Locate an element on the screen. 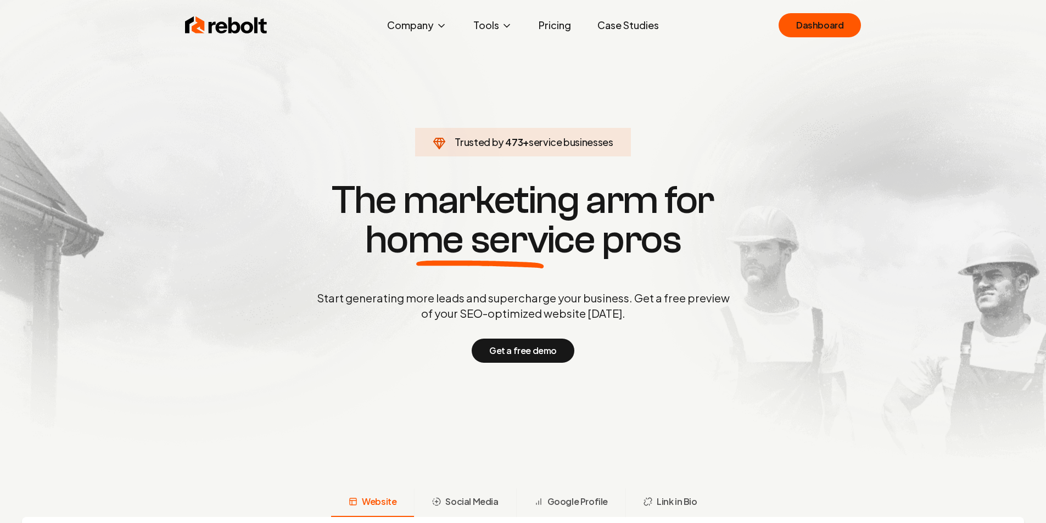 Image resolution: width=1046 pixels, height=523 pixels. img: Rebolt Logo is located at coordinates (226, 25).